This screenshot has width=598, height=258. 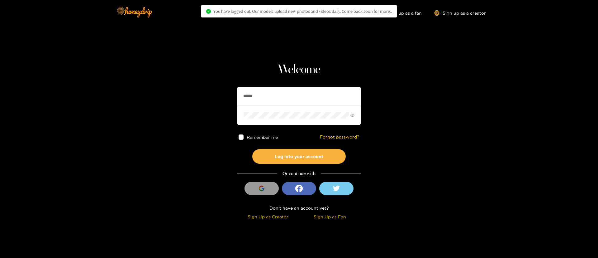 I want to click on h1: Welcome, so click(x=299, y=70).